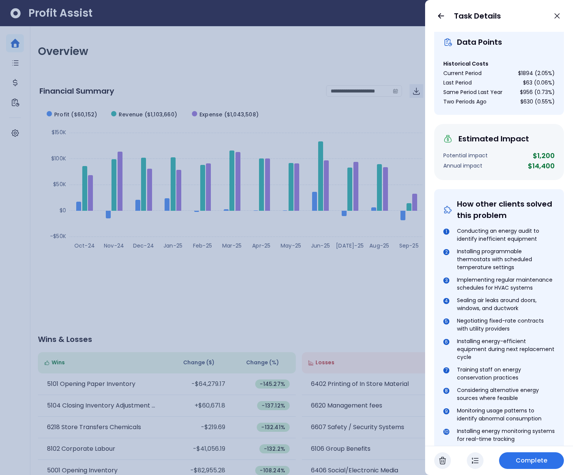 This screenshot has width=573, height=475. Describe the element at coordinates (499, 64) in the screenshot. I see `p: Historical Costs` at that location.